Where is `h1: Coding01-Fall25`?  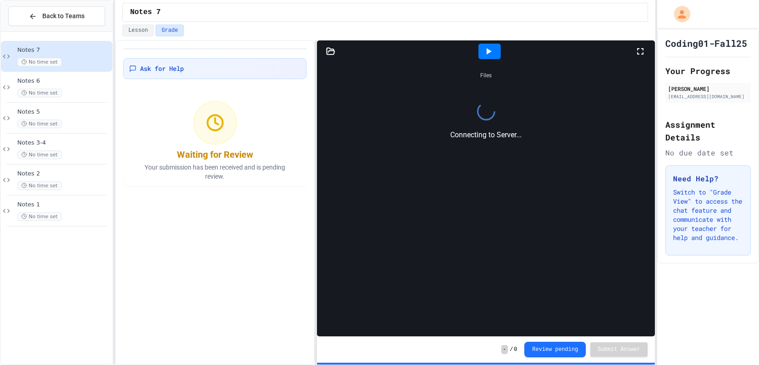 h1: Coding01-Fall25 is located at coordinates (706, 43).